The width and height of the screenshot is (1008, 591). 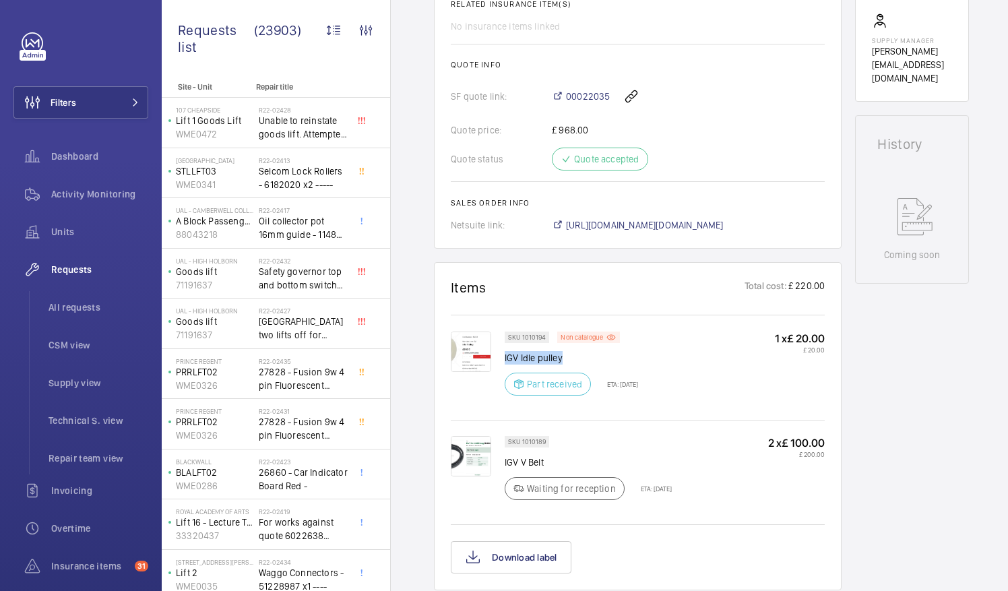 What do you see at coordinates (81, 102) in the screenshot?
I see `button: Filters` at bounding box center [81, 102].